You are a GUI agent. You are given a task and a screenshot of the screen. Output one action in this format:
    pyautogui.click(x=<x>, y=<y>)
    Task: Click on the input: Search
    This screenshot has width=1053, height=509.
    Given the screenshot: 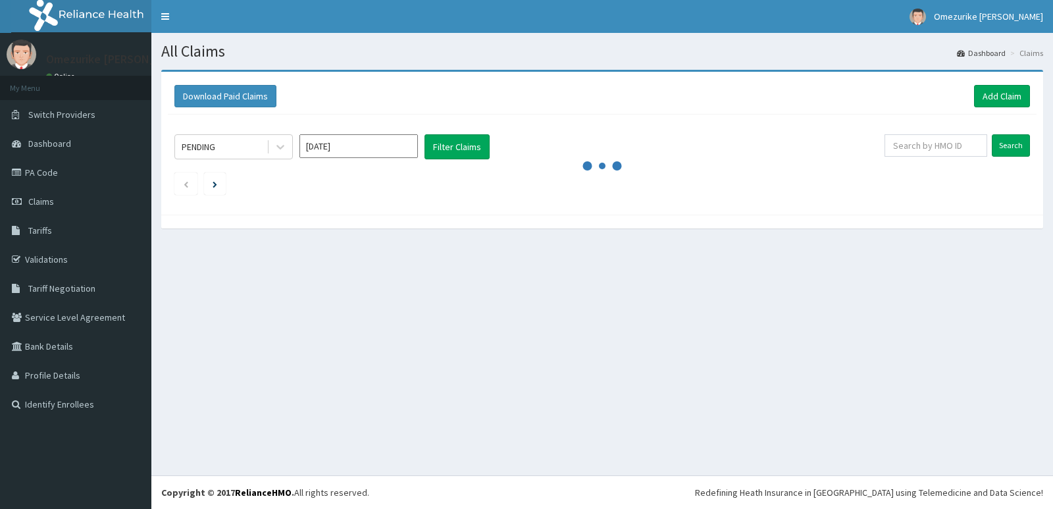 What is the action you would take?
    pyautogui.click(x=1010, y=145)
    